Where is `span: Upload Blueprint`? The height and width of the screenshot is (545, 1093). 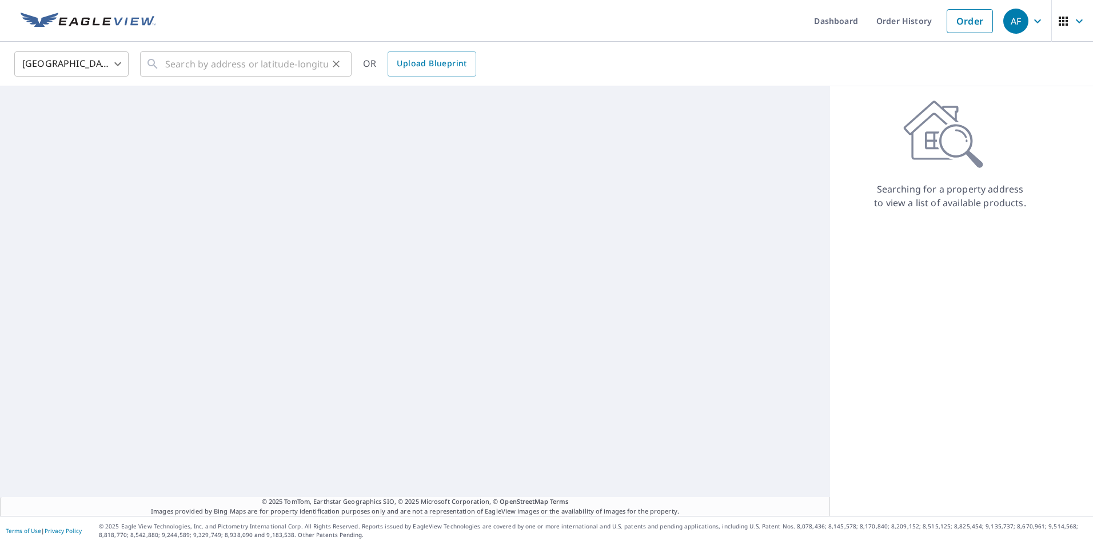
span: Upload Blueprint is located at coordinates (432, 63).